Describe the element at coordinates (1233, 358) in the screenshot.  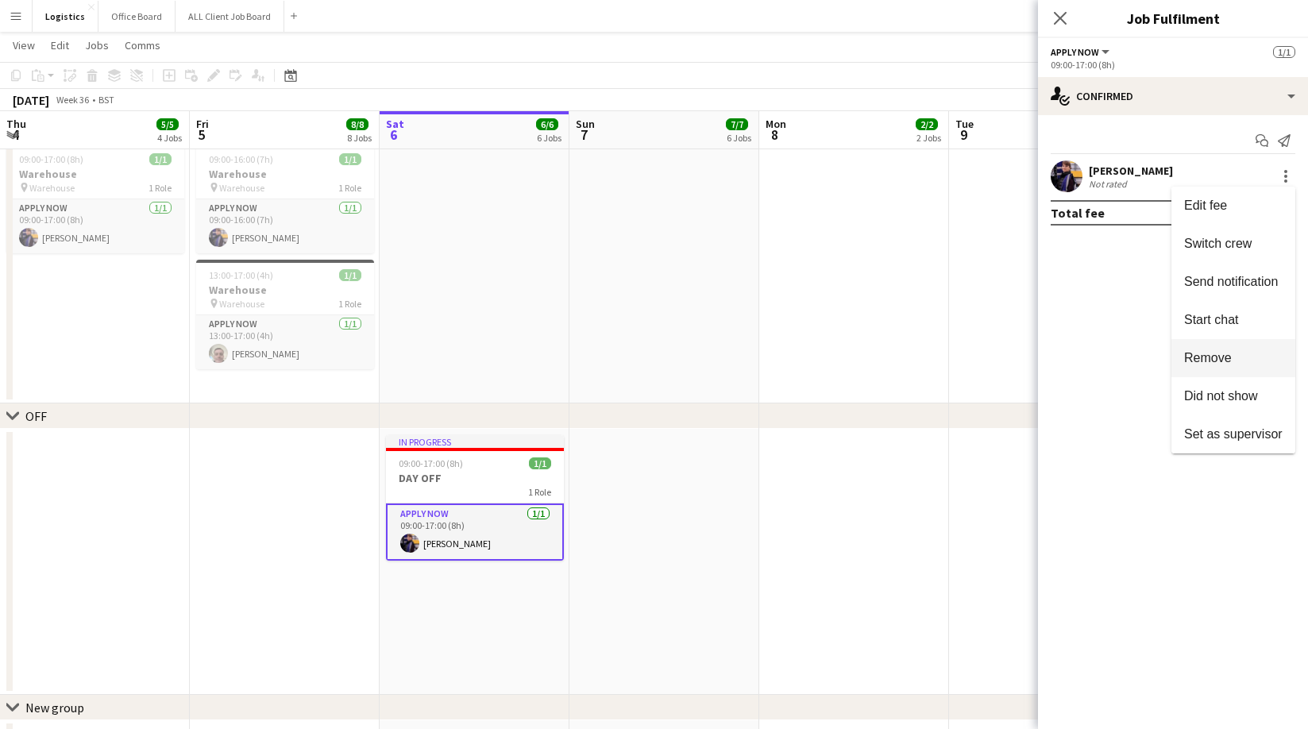
I see `button: Remove` at that location.